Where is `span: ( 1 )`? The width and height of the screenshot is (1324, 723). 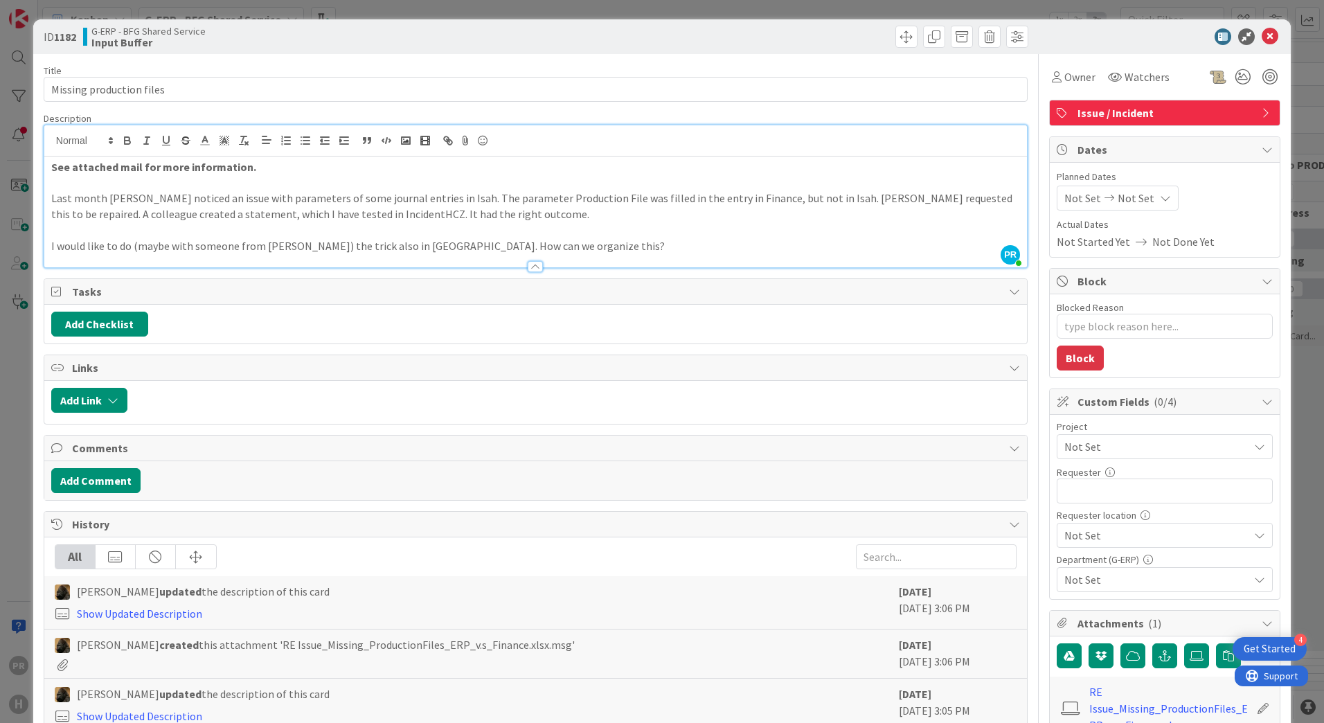 span: ( 1 ) is located at coordinates (1154, 623).